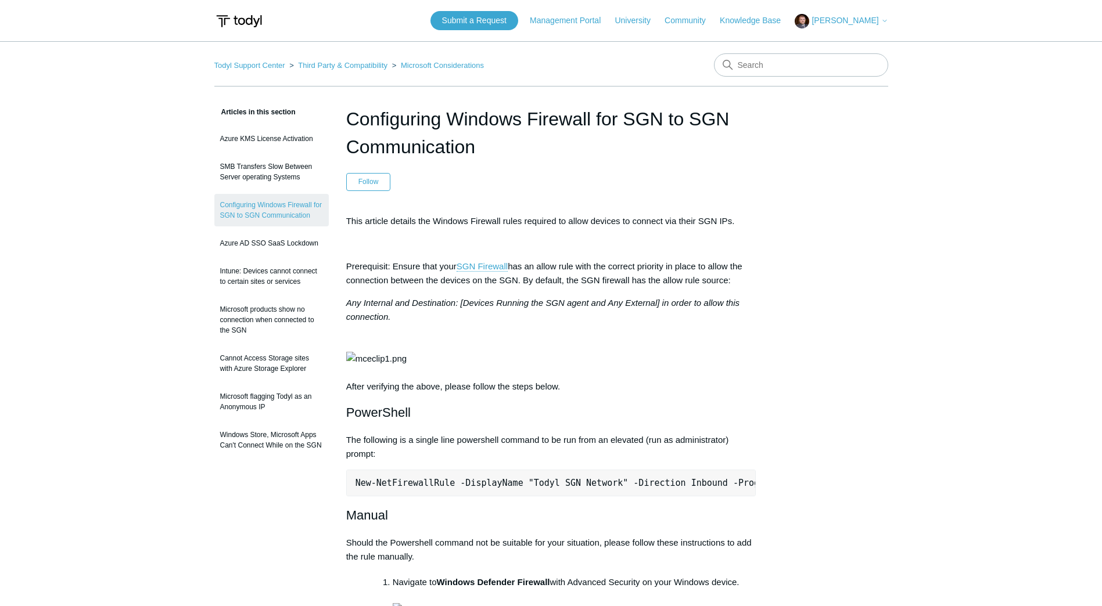  What do you see at coordinates (250, 65) in the screenshot?
I see `a: Todyl Support Center` at bounding box center [250, 65].